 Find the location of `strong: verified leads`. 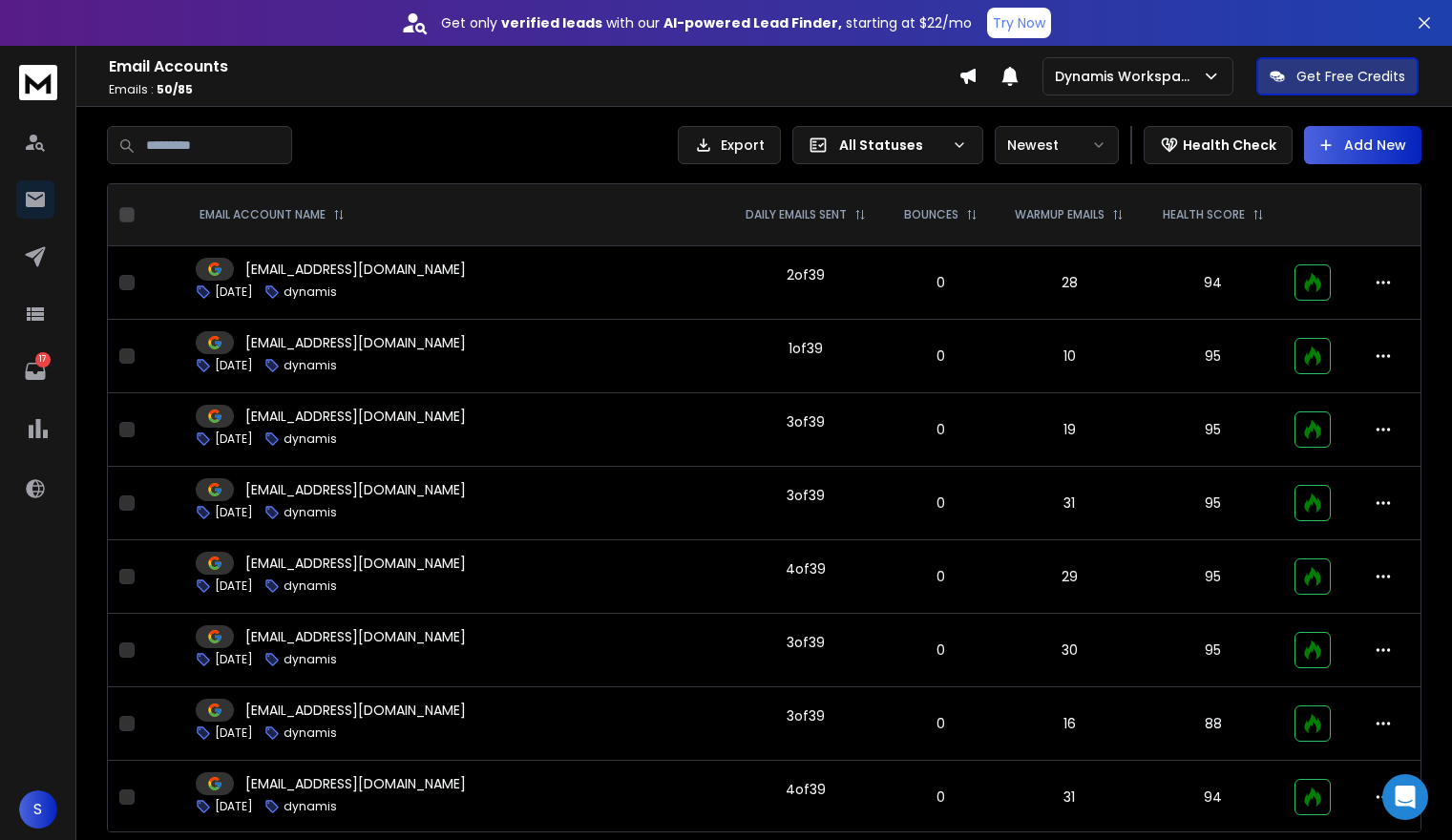

strong: verified leads is located at coordinates (552, 23).